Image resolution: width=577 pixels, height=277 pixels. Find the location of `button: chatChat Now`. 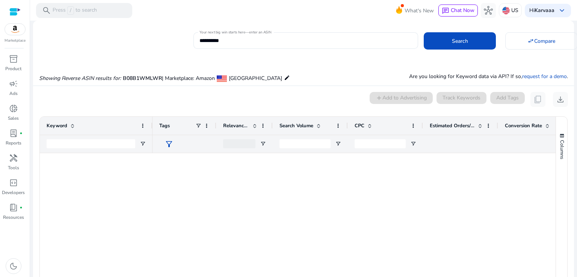

button: chatChat Now is located at coordinates (458, 11).